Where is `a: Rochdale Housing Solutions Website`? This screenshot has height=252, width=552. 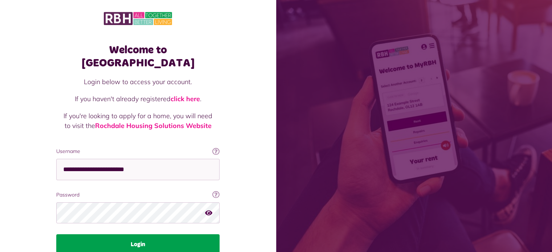
a: Rochdale Housing Solutions Website is located at coordinates (153, 126).